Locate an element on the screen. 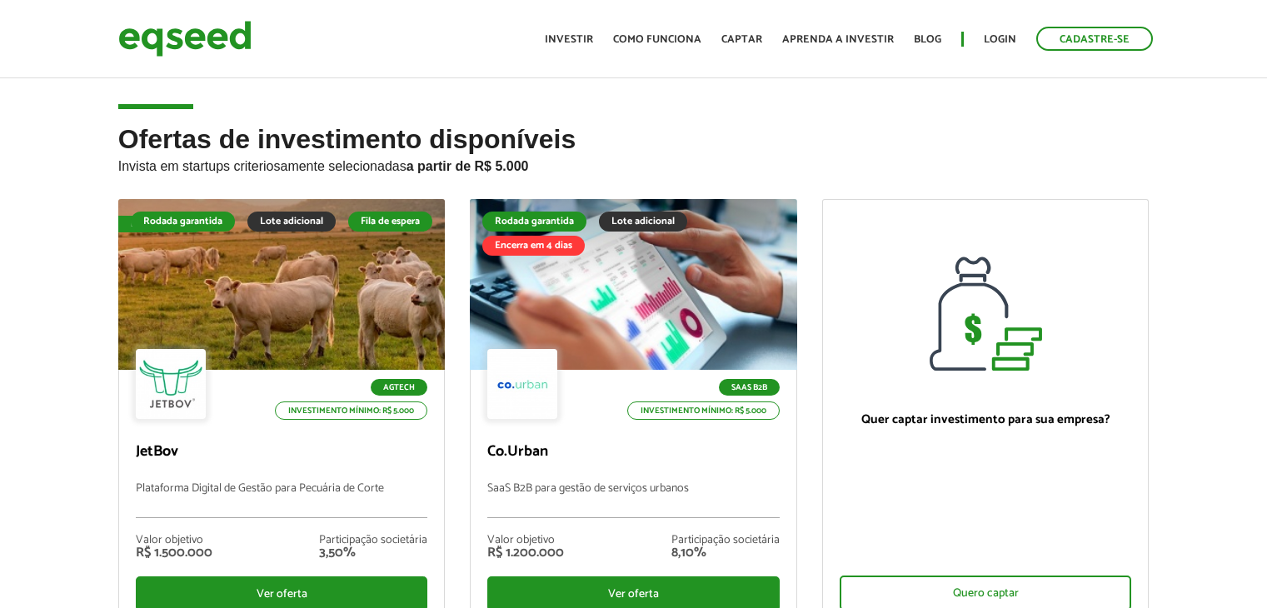  a: Login is located at coordinates (1000, 39).